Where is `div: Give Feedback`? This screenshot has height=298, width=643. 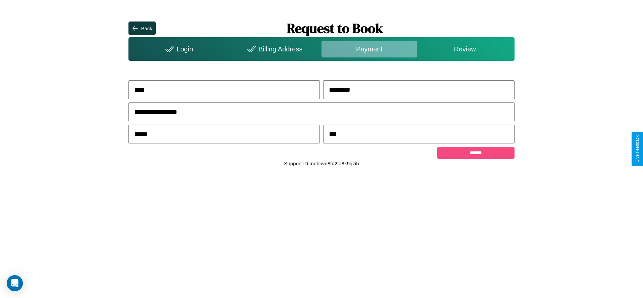 div: Give Feedback is located at coordinates (638, 149).